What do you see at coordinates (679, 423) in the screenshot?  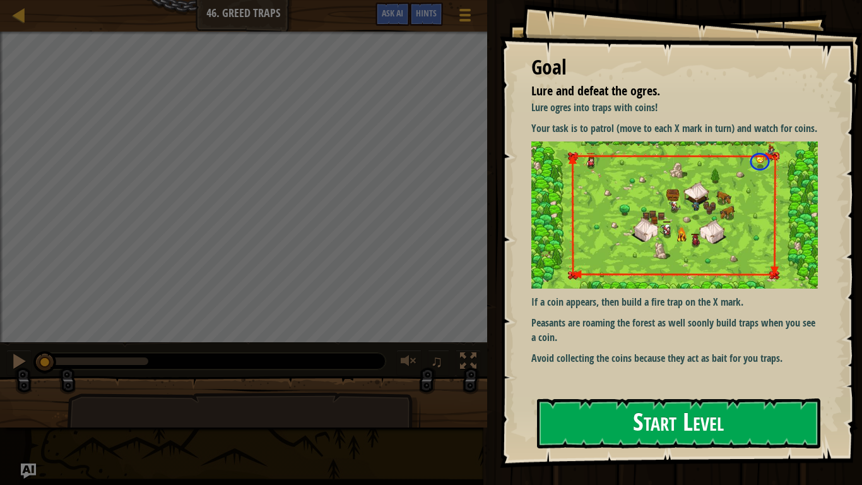 I see `button: Start Level` at bounding box center [679, 423].